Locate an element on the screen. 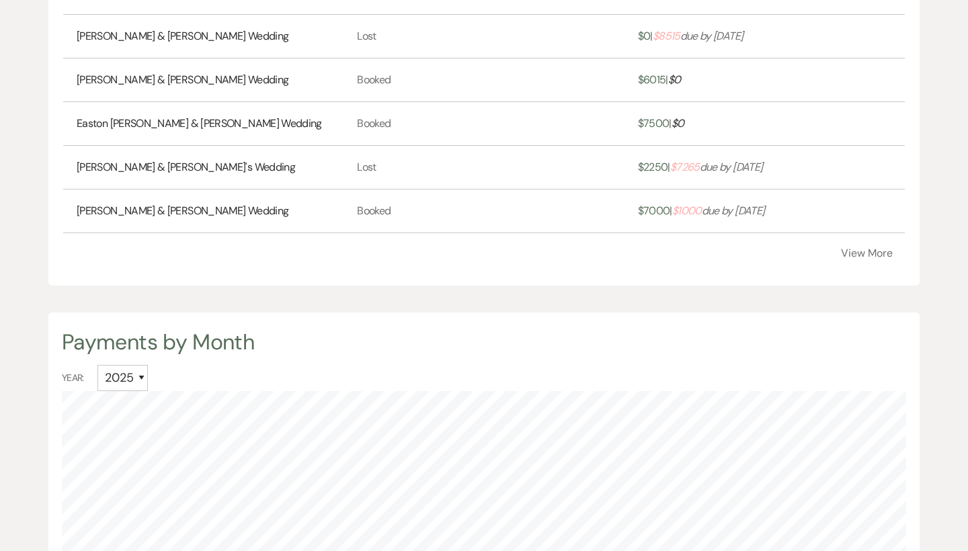 The image size is (968, 551). a: $7500|$0 is located at coordinates (661, 124).